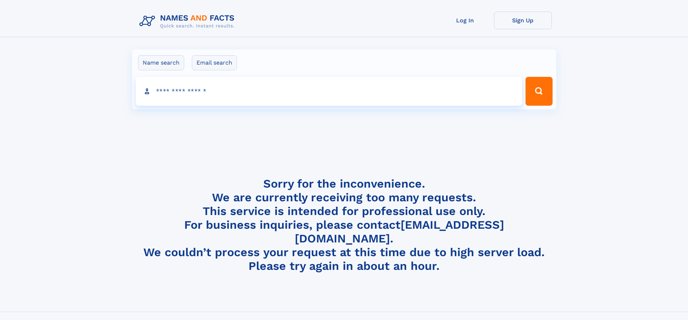  I want to click on img: Logo Names and Facts, so click(189, 21).